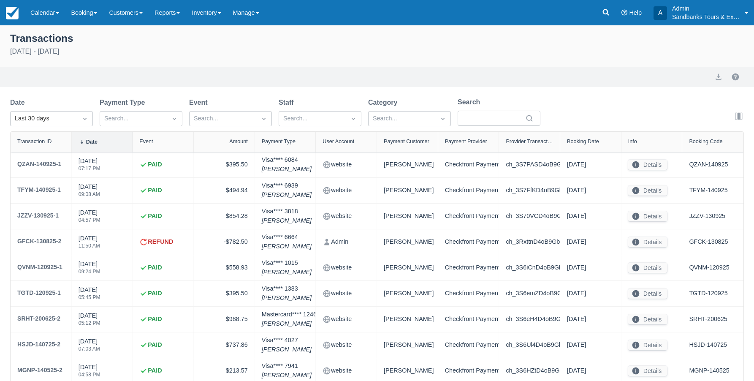 This screenshot has width=754, height=381. I want to click on div: QVNM-120925-1, so click(40, 267).